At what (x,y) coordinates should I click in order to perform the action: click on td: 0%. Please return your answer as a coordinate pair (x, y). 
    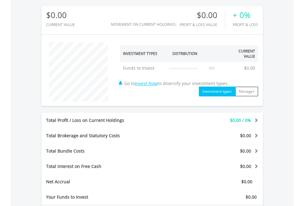
    Looking at the image, I should click on (212, 68).